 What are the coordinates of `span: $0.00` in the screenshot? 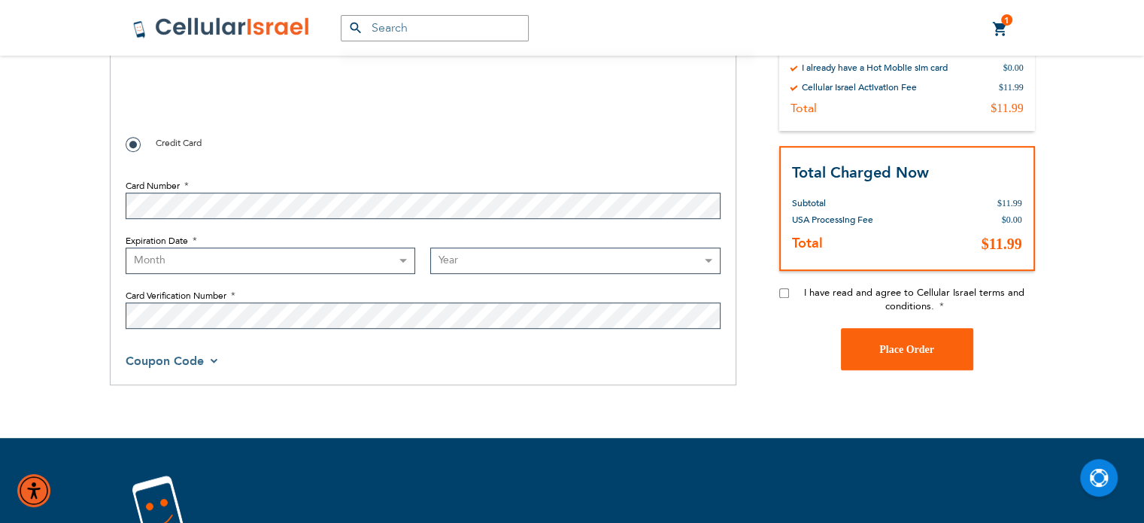 It's located at (1012, 220).